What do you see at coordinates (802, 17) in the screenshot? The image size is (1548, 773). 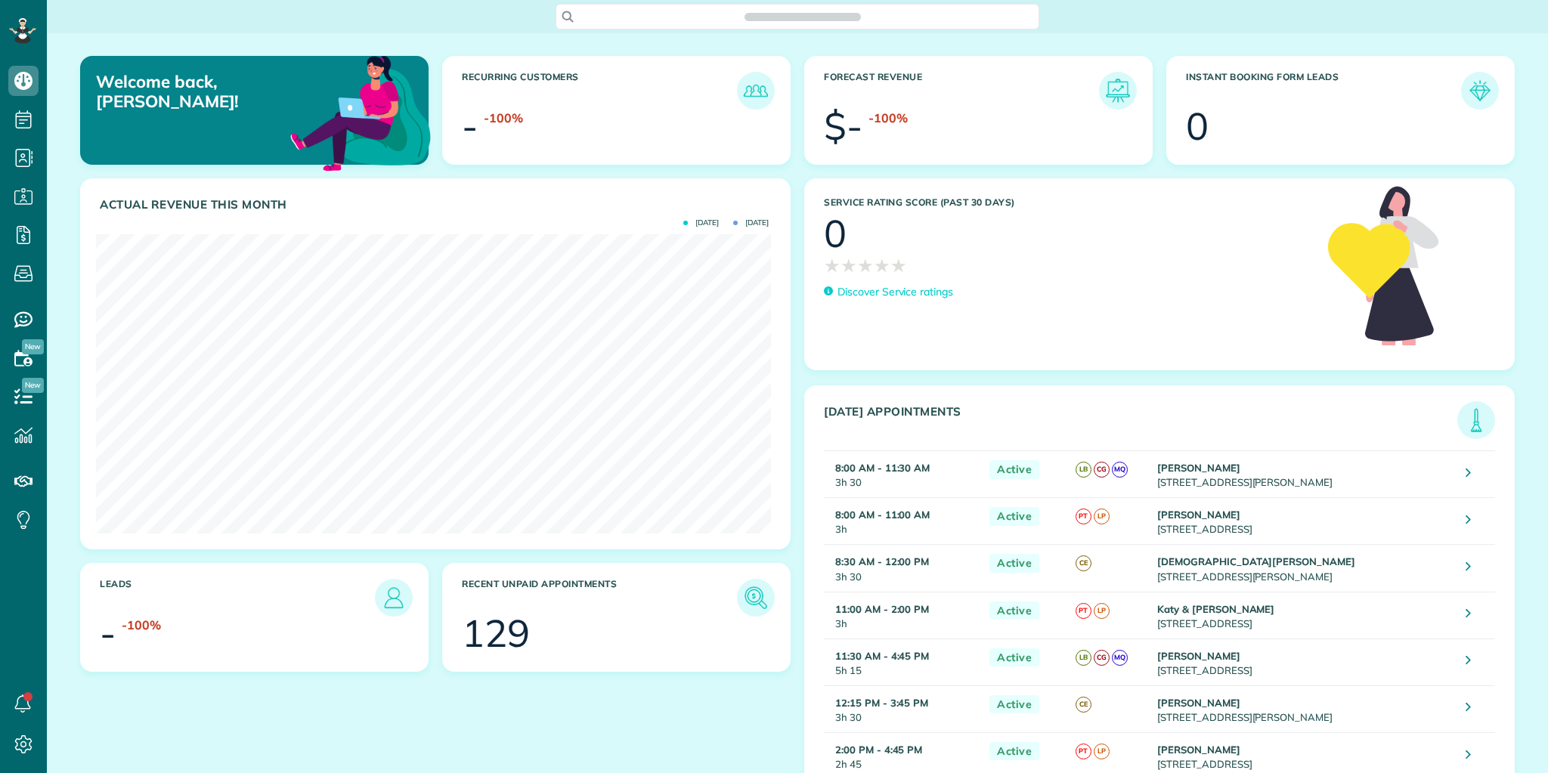 I see `span: Search ZenMaid…` at bounding box center [802, 17].